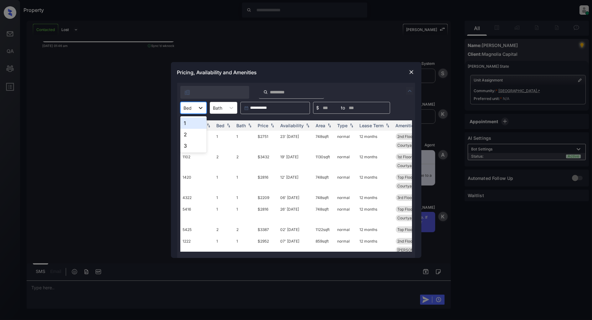 The width and height of the screenshot is (592, 320). I want to click on span: 1st Floor, so click(405, 157).